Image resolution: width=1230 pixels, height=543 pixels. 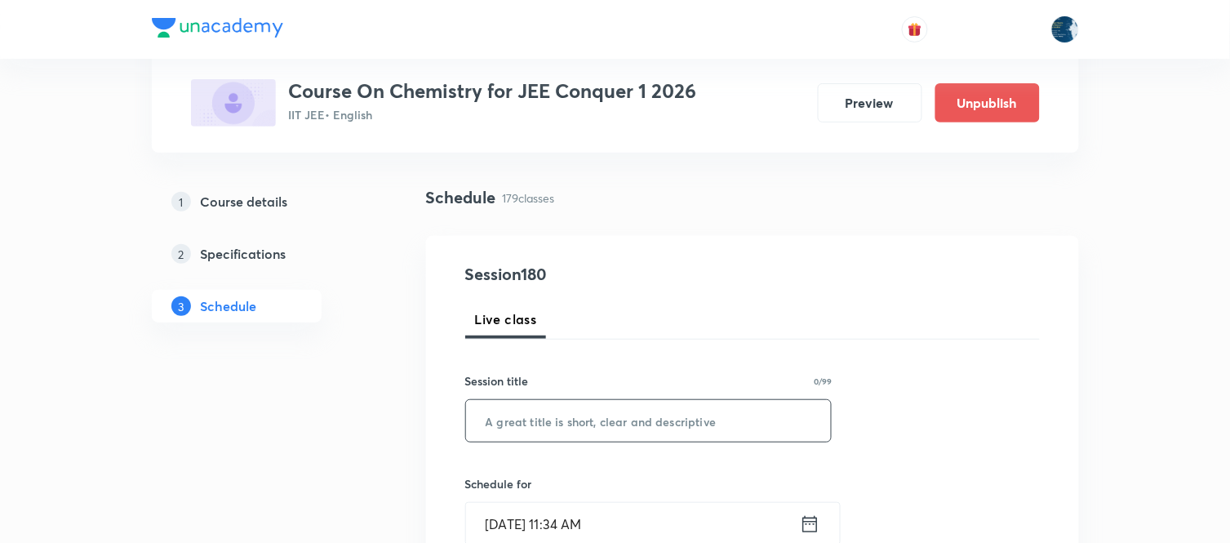 What do you see at coordinates (228, 306) in the screenshot?
I see `h5: Schedule` at bounding box center [228, 306].